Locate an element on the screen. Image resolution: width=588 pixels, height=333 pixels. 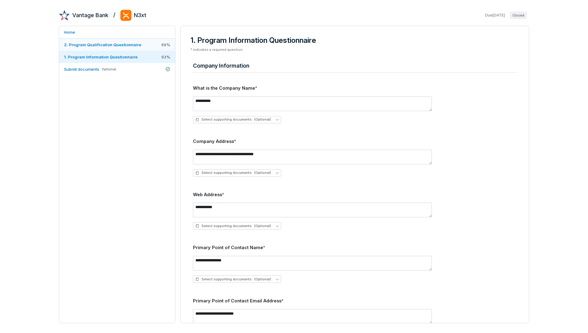
div: Primary Point of Contact Email Address is located at coordinates (354, 301).